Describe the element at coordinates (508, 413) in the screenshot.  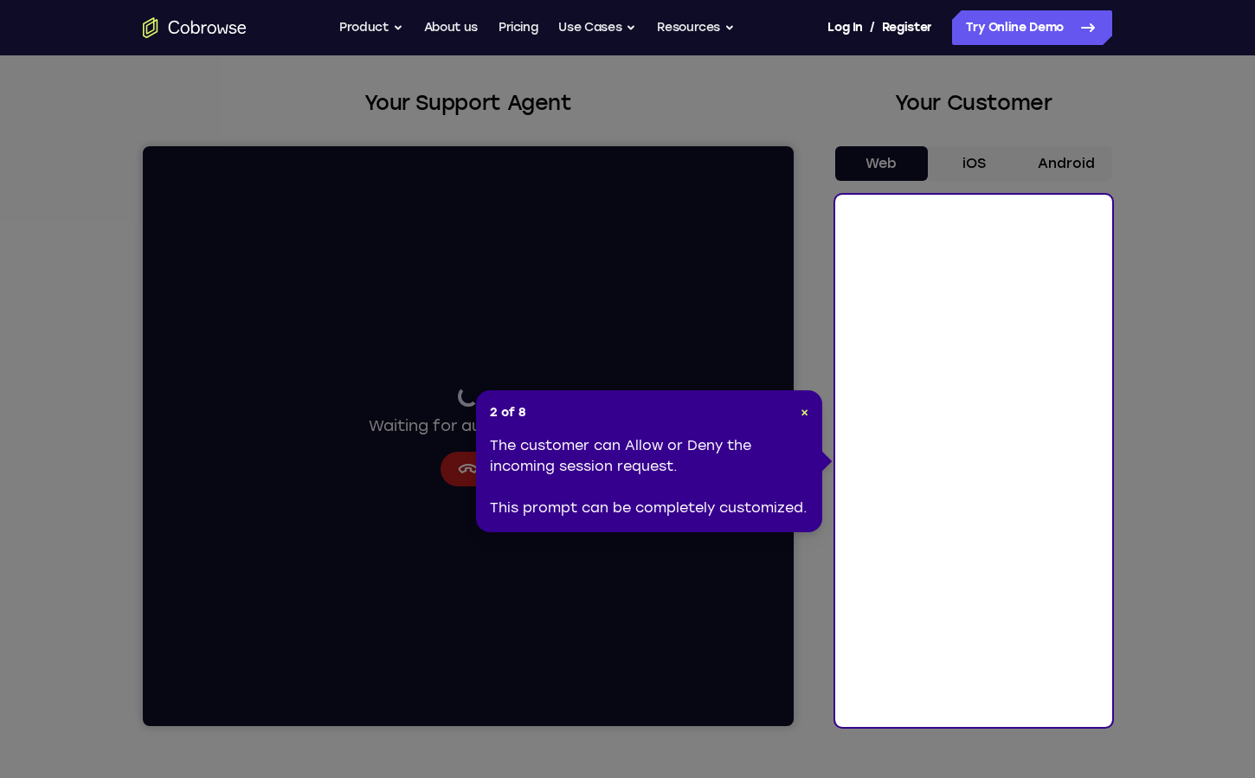
I see `span: 2 of 8` at that location.